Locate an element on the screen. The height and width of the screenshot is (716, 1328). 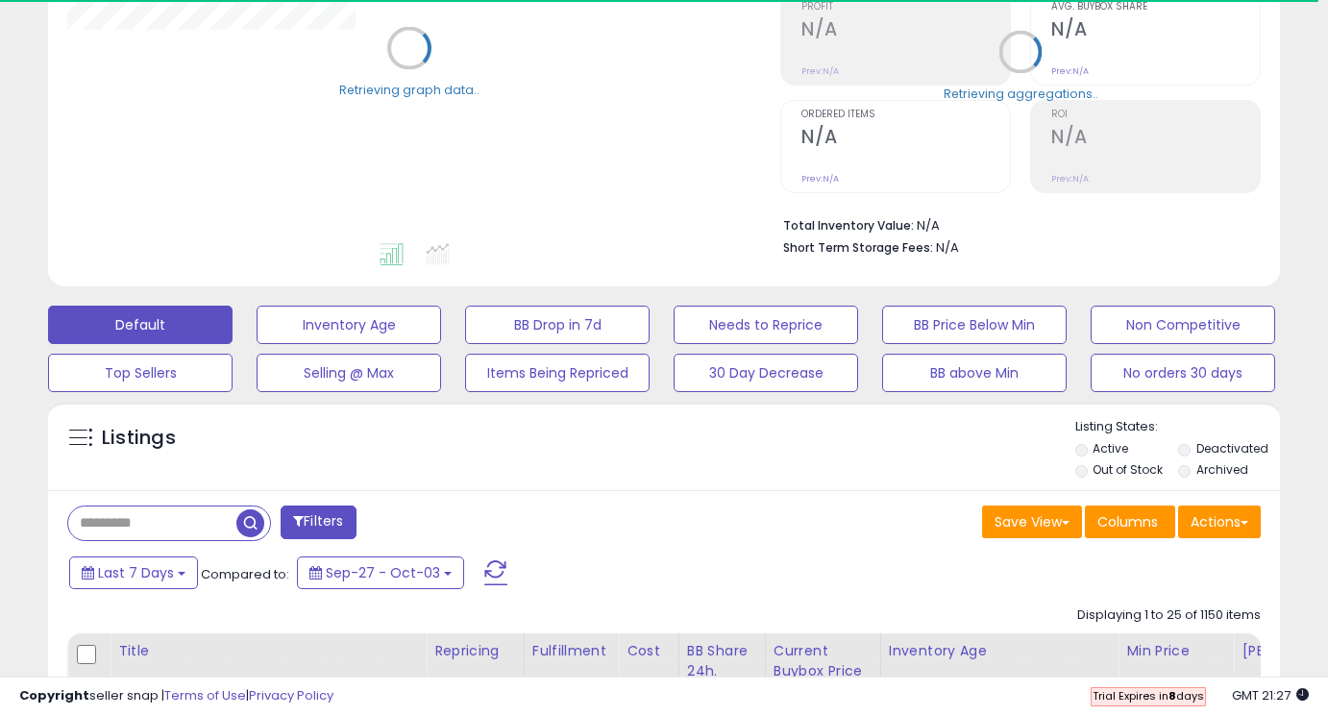
div: BB Share 24h. is located at coordinates (722, 661).